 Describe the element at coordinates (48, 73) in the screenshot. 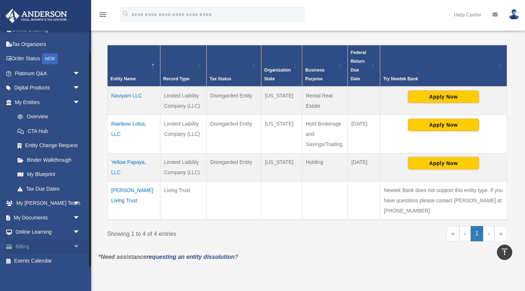

I see `a: Platinum Q&Aarrow_drop_down` at that location.